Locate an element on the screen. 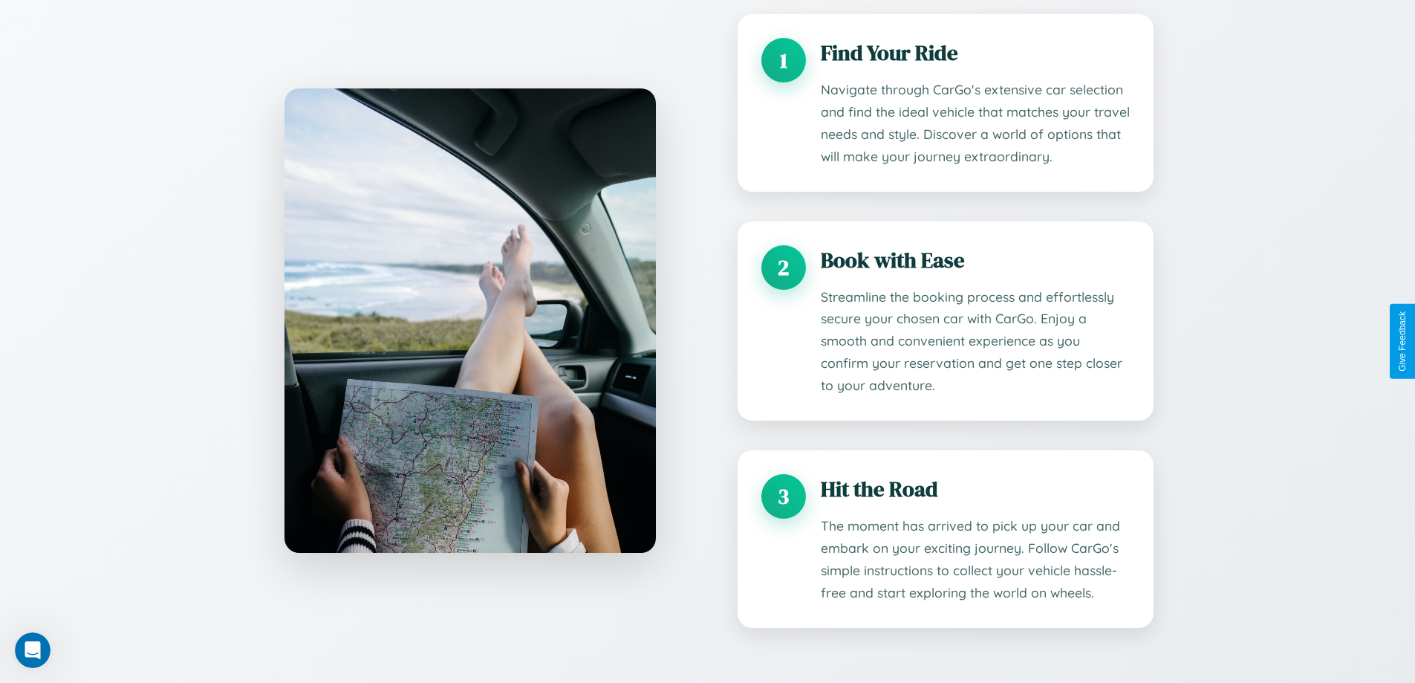  div: 2 is located at coordinates (784, 267).